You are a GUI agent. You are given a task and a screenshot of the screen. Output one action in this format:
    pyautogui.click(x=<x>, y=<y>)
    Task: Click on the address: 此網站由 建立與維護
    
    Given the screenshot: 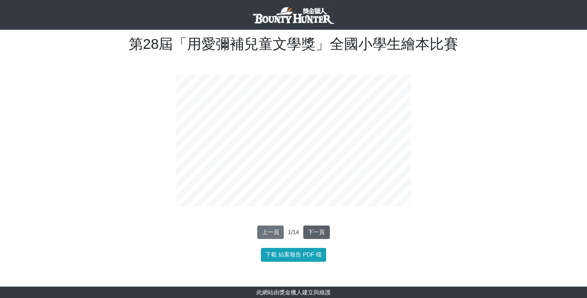 What is the action you would take?
    pyautogui.click(x=293, y=293)
    